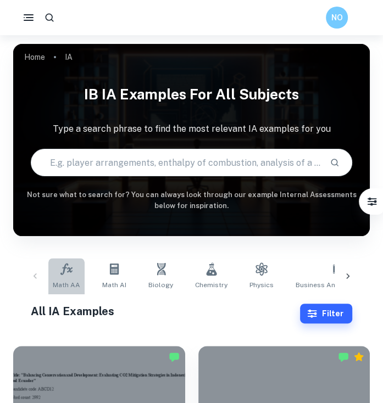  What do you see at coordinates (160, 285) in the screenshot?
I see `span: Biology` at bounding box center [160, 285].